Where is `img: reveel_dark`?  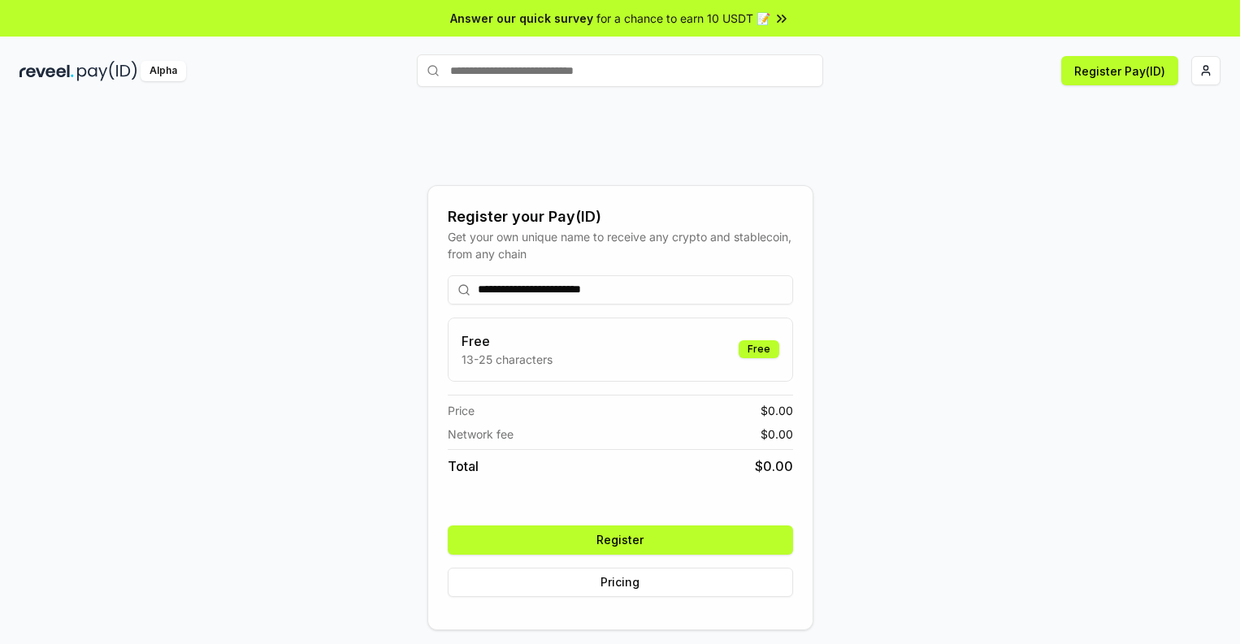
img: reveel_dark is located at coordinates (46, 71).